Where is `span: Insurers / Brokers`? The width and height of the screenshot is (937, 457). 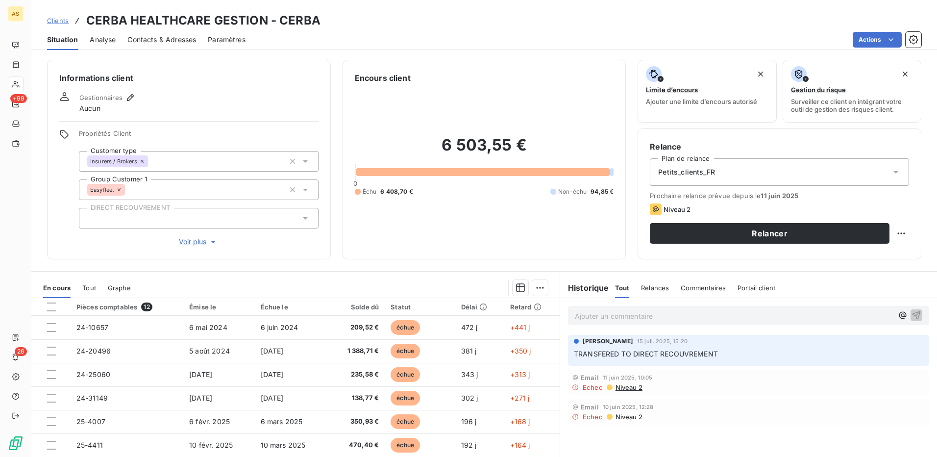 span: Insurers / Brokers is located at coordinates (114, 161).